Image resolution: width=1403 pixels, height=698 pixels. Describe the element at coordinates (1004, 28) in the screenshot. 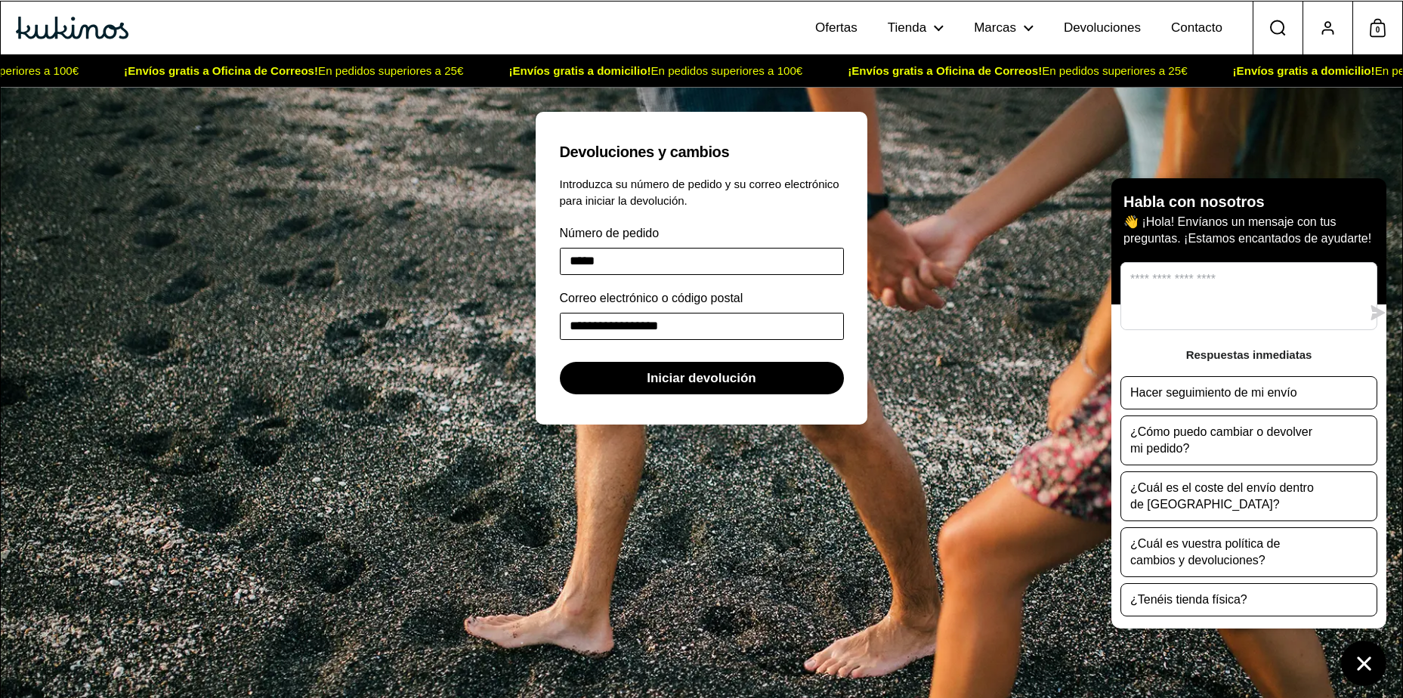

I see `a: Marcas` at that location.